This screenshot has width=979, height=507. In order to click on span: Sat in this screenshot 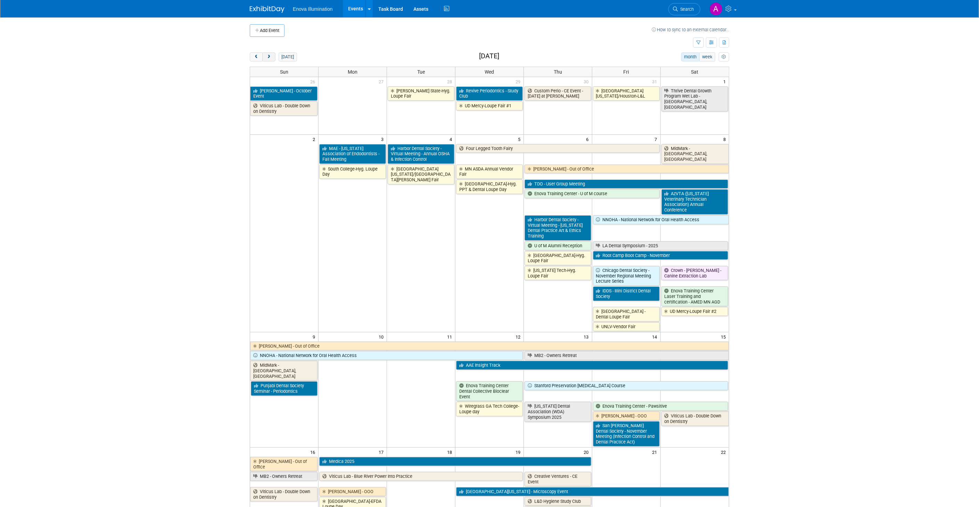, I will do `click(694, 72)`.